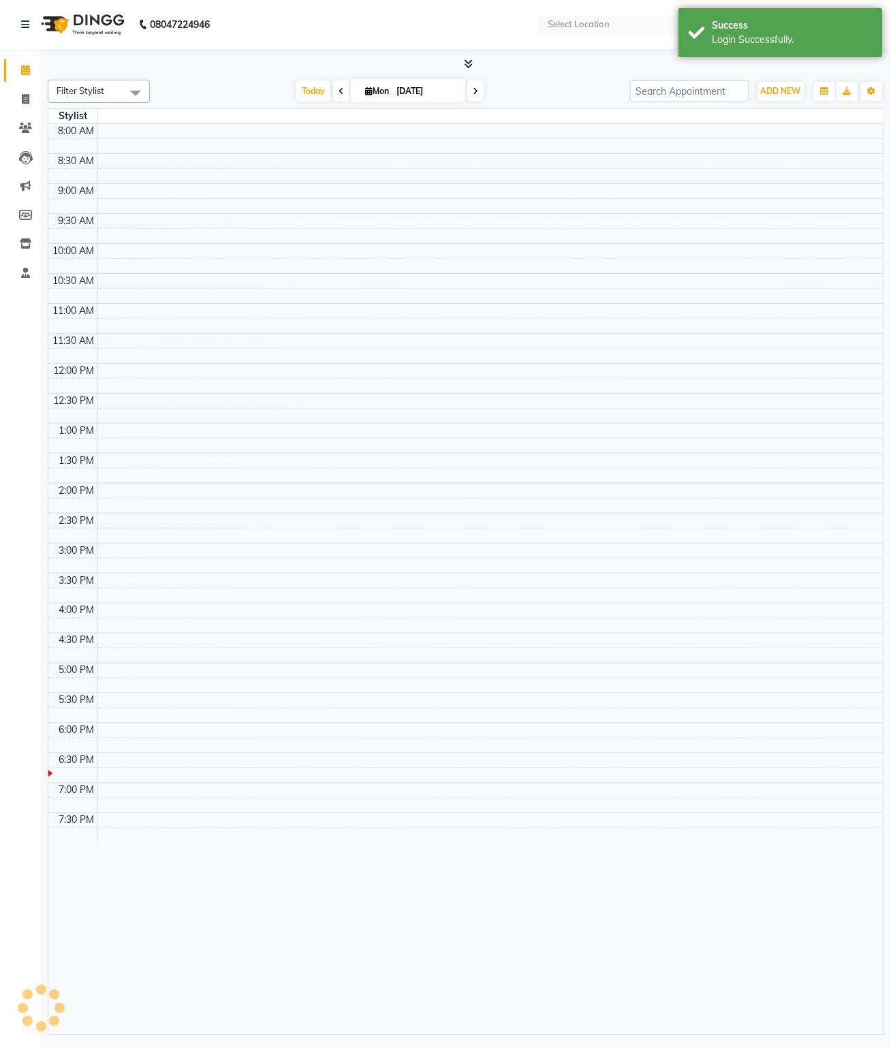 The height and width of the screenshot is (1049, 891). Describe the element at coordinates (77, 700) in the screenshot. I see `div: 5:30 PM` at that location.